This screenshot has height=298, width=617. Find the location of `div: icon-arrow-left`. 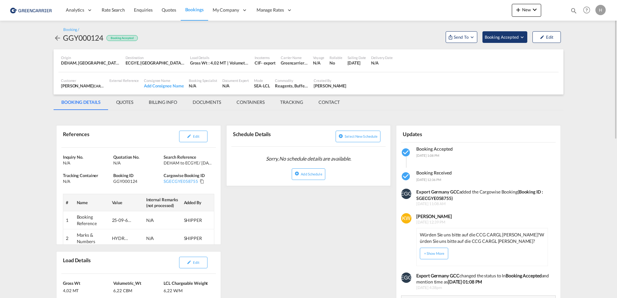

div: icon-arrow-left is located at coordinates (58, 38).